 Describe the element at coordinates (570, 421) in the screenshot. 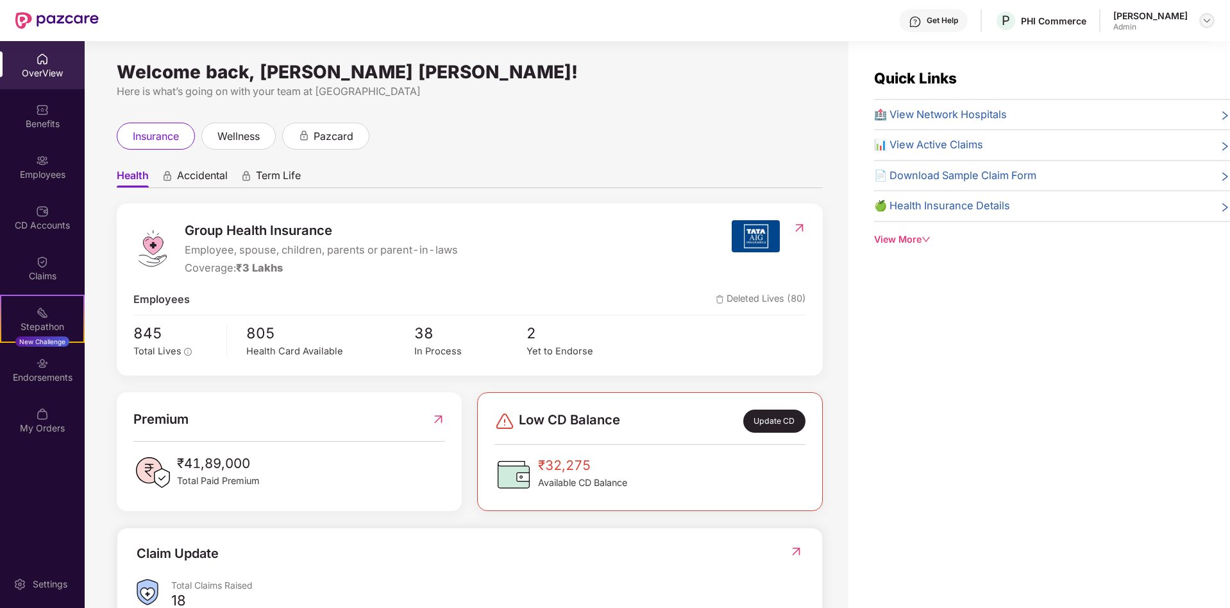

I see `span: Low CD Balance` at that location.